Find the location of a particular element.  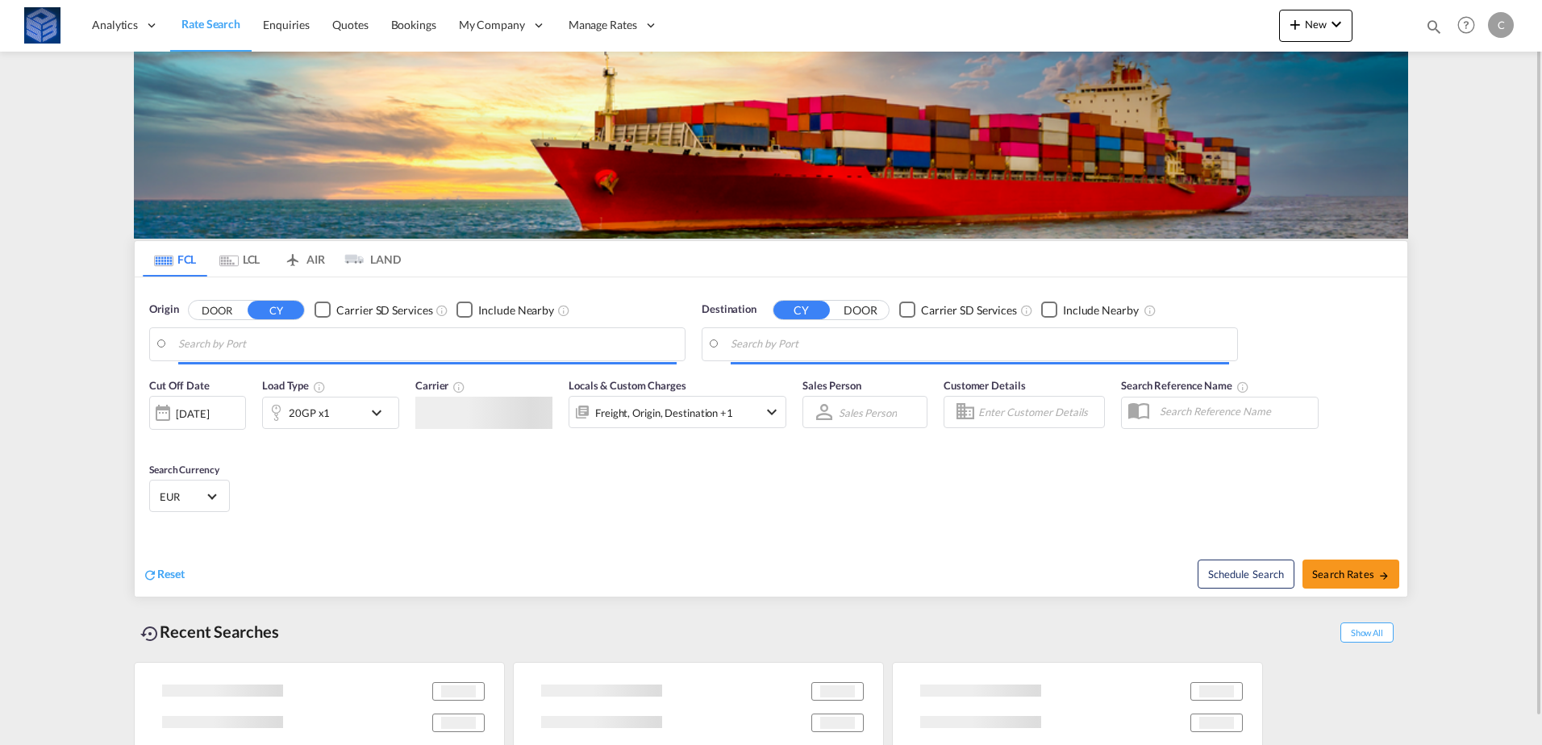

span: Quotes is located at coordinates (350, 24).